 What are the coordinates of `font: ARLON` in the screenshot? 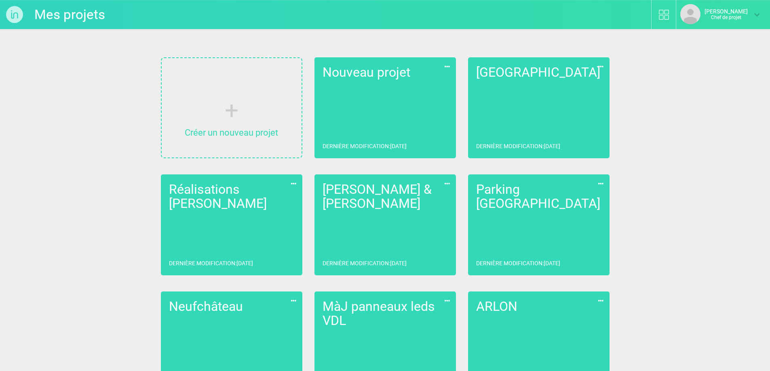 It's located at (497, 307).